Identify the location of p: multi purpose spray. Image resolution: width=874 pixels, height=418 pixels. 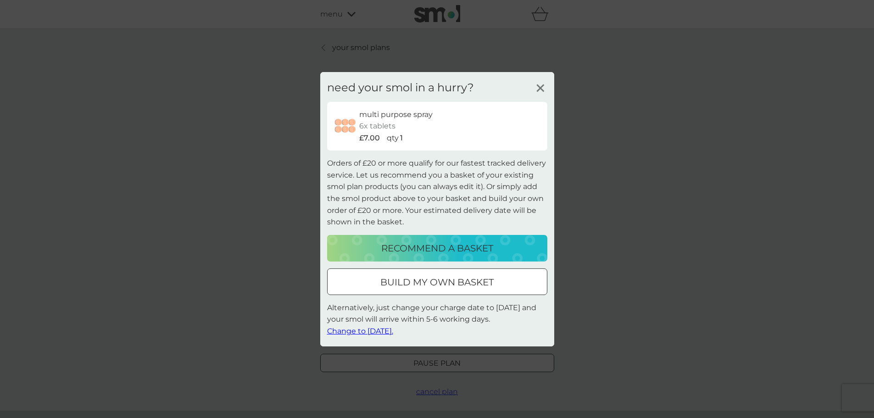
(396, 114).